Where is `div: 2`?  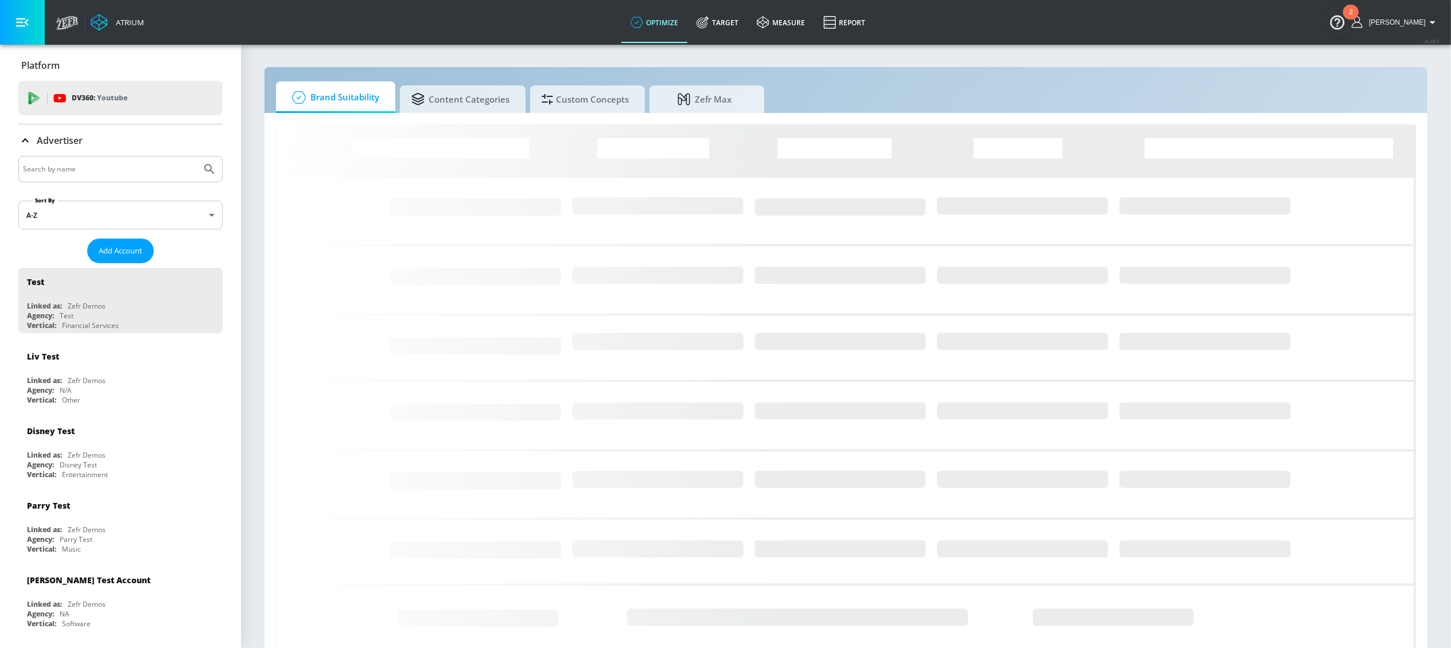 div: 2 is located at coordinates (1351, 20).